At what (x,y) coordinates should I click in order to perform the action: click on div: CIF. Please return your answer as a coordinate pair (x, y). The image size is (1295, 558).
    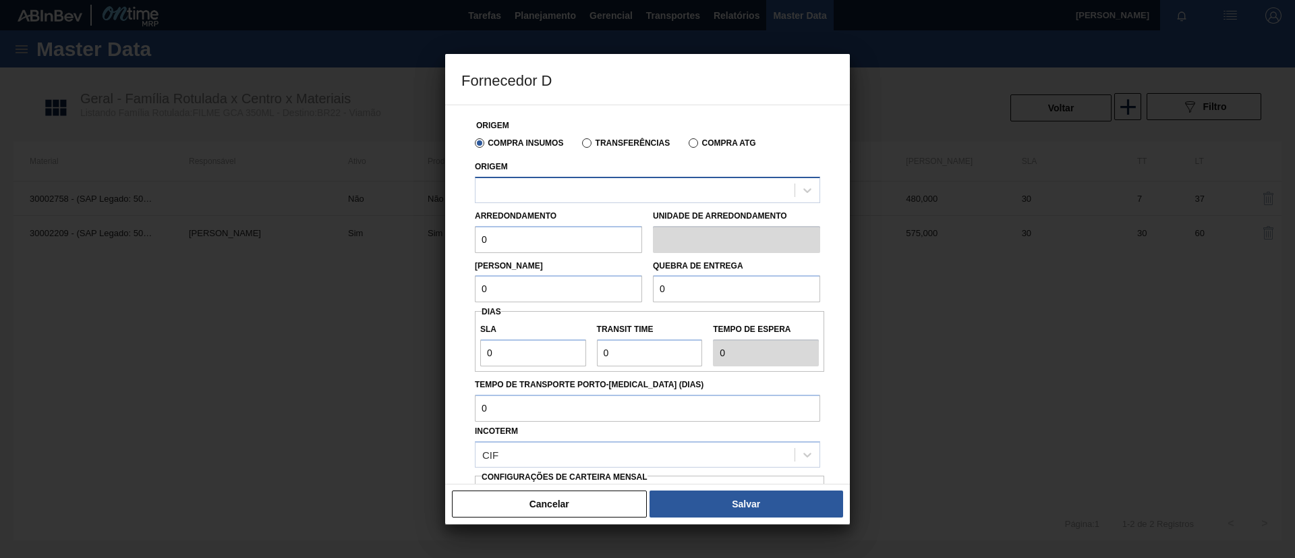
    Looking at the image, I should click on (490, 454).